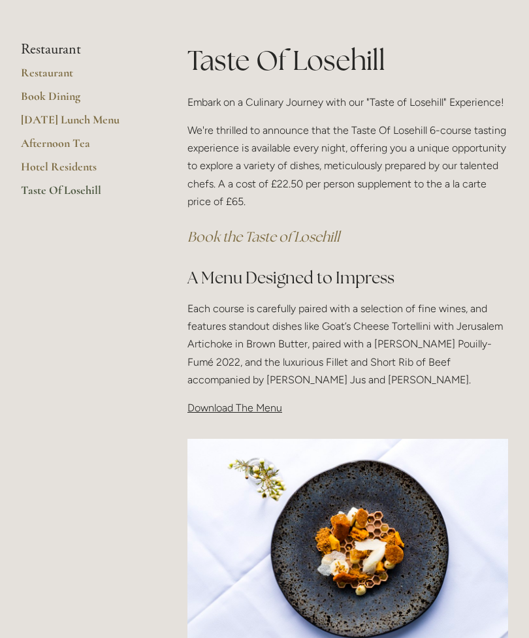  What do you see at coordinates (83, 148) in the screenshot?
I see `a: Afternoon Tea` at bounding box center [83, 148].